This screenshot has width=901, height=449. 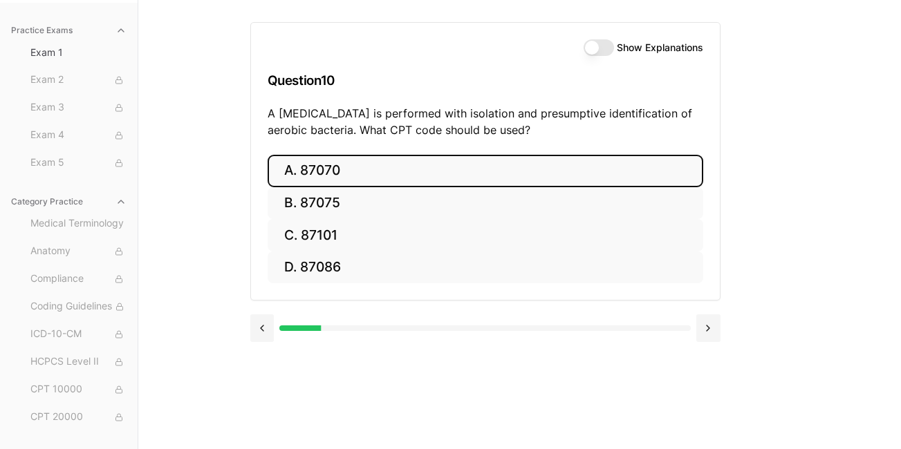 What do you see at coordinates (485, 235) in the screenshot?
I see `button: C. 87101` at bounding box center [485, 235].